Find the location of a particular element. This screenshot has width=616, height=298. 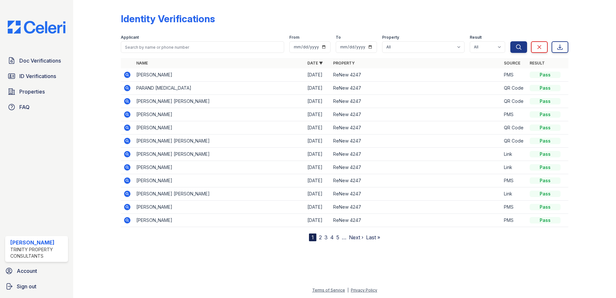

span: Sign out is located at coordinates (26, 286).